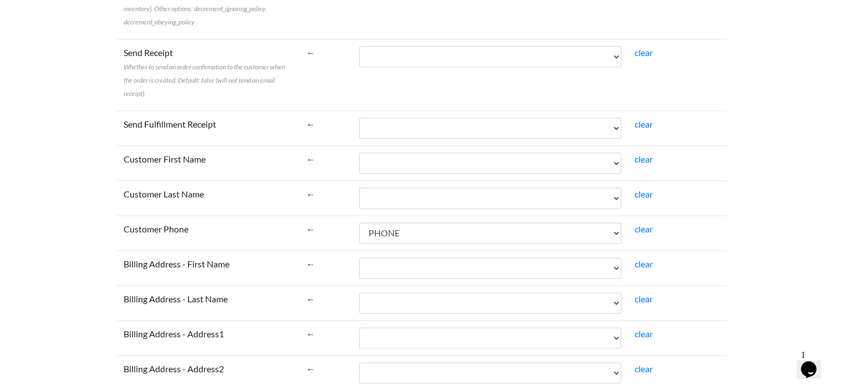 The width and height of the screenshot is (843, 390). Describe the element at coordinates (174, 369) in the screenshot. I see `label: Billing Address - Address2` at that location.